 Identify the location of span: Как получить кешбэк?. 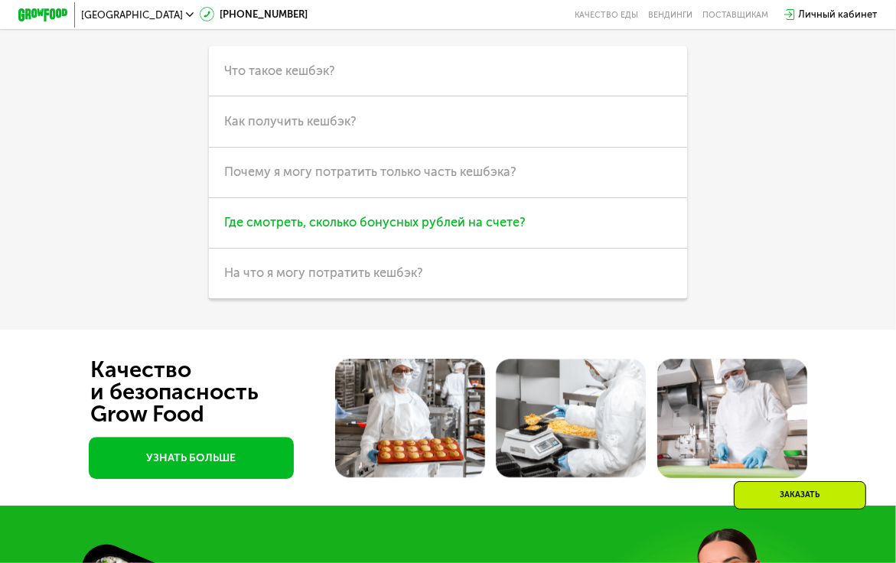
(290, 121).